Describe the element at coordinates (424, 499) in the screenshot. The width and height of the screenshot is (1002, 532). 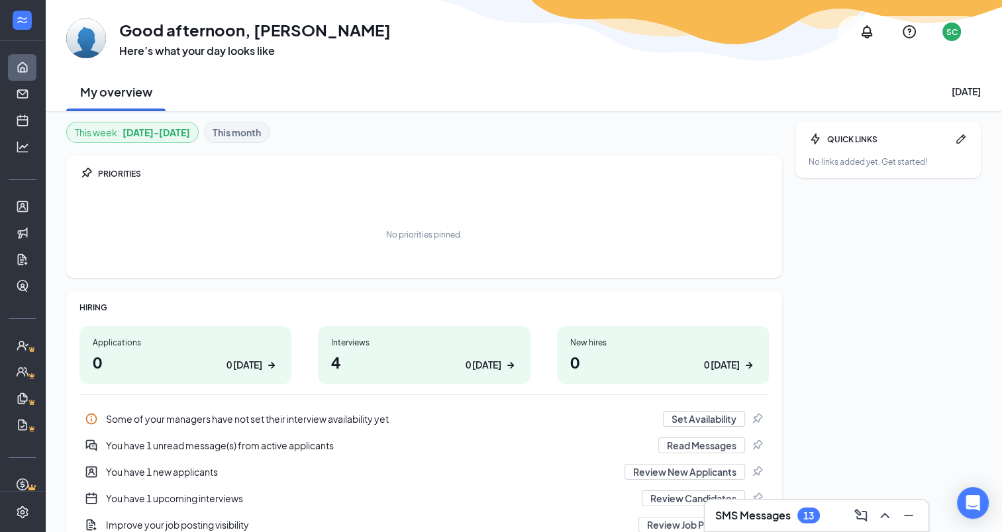
I see `a: CalendarNewYou have 1 upcoming interviewsReview CandidatesPin` at that location.